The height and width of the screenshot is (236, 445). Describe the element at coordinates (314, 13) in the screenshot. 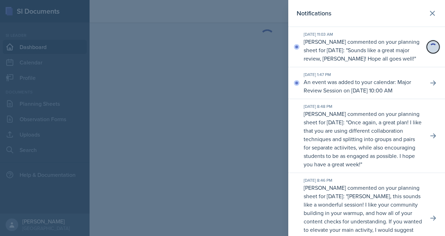

I see `h2: Notifications` at that location.